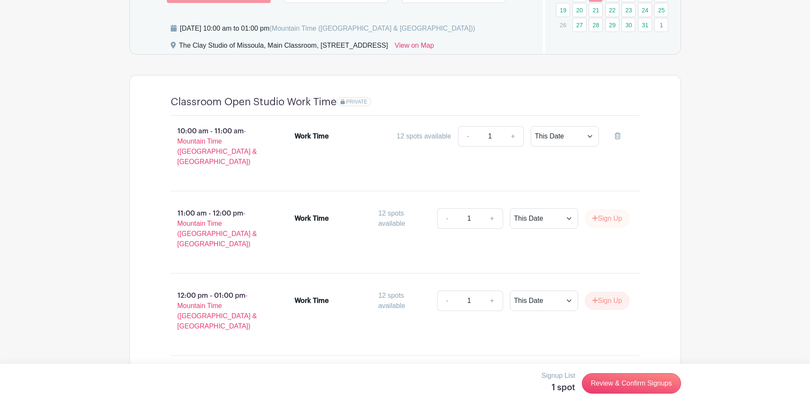 The image size is (810, 406). What do you see at coordinates (661, 10) in the screenshot?
I see `a: 25` at bounding box center [661, 10].